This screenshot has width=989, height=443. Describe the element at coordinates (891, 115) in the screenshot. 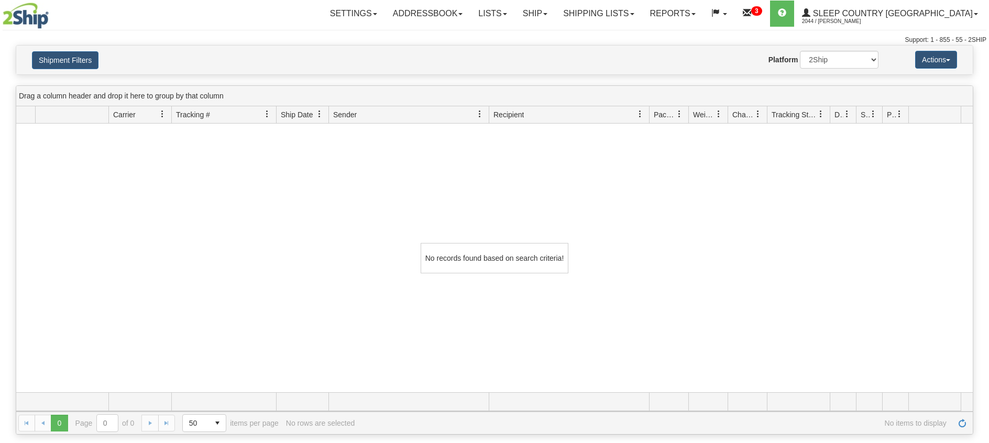

I see `span: Pickup Status` at that location.